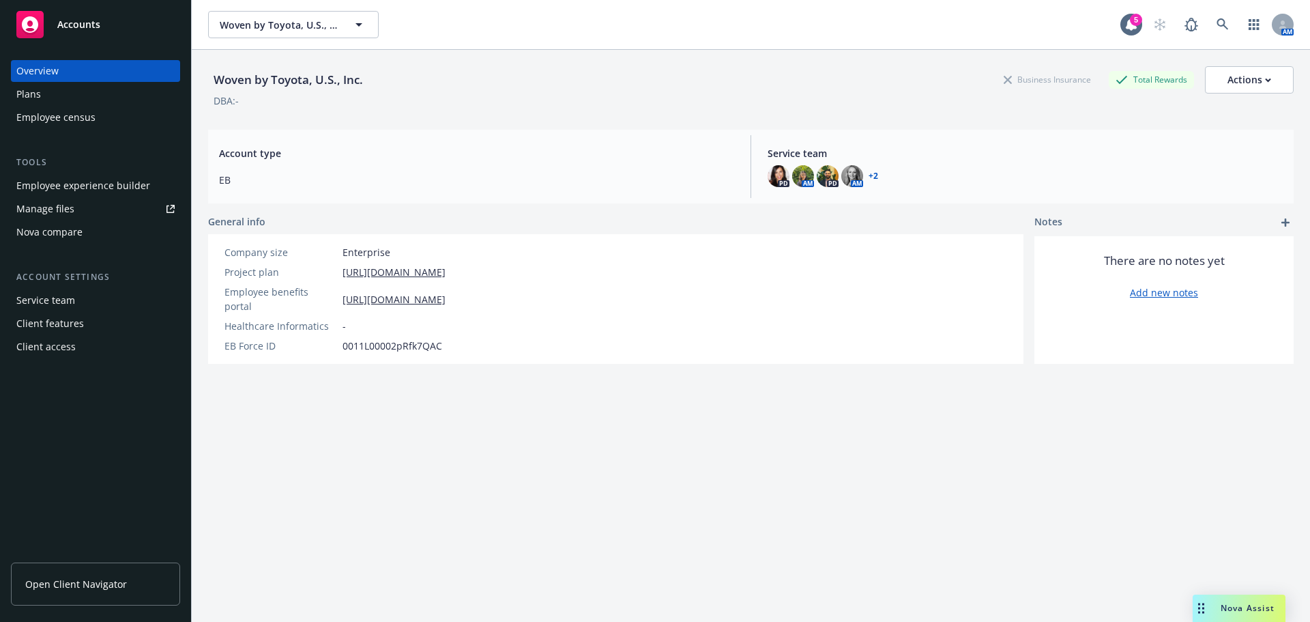  I want to click on span: Service team, so click(1025, 153).